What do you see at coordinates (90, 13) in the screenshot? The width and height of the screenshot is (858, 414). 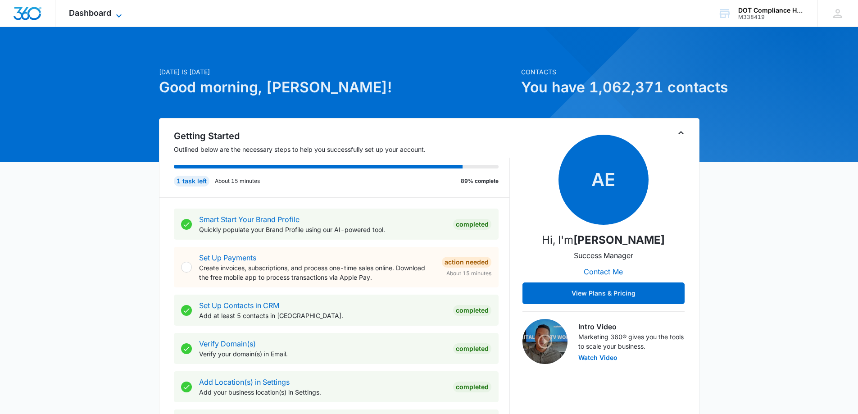 I see `span: Dashboard` at bounding box center [90, 13].